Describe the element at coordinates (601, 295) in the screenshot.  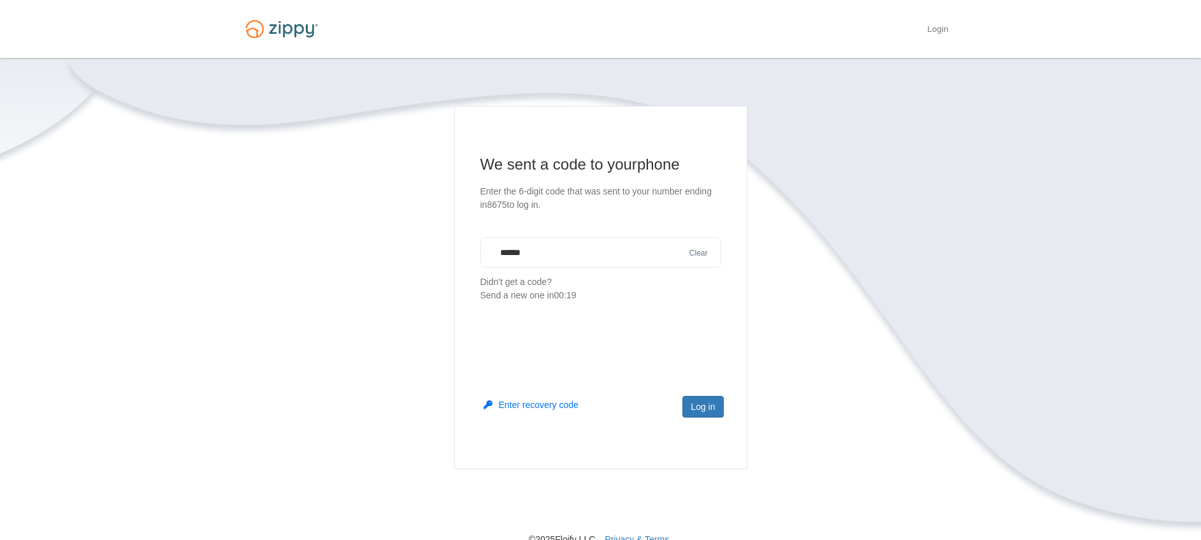
I see `div: Send a new one in 00:19` at that location.